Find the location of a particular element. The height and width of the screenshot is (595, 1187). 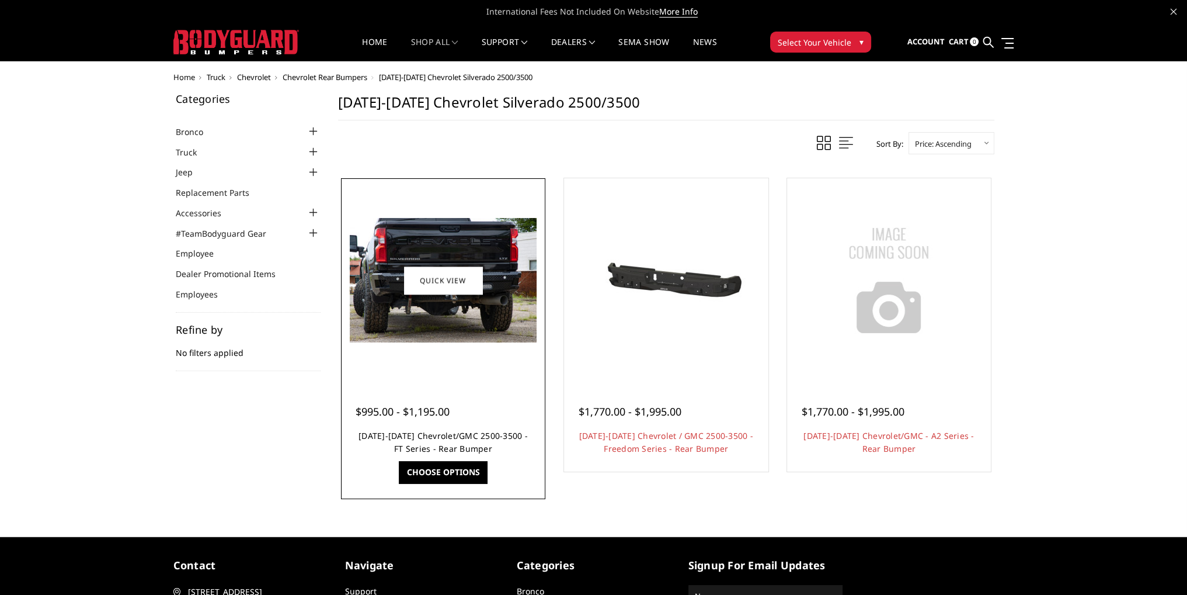

button: Select Your Vehicle is located at coordinates (821, 42).